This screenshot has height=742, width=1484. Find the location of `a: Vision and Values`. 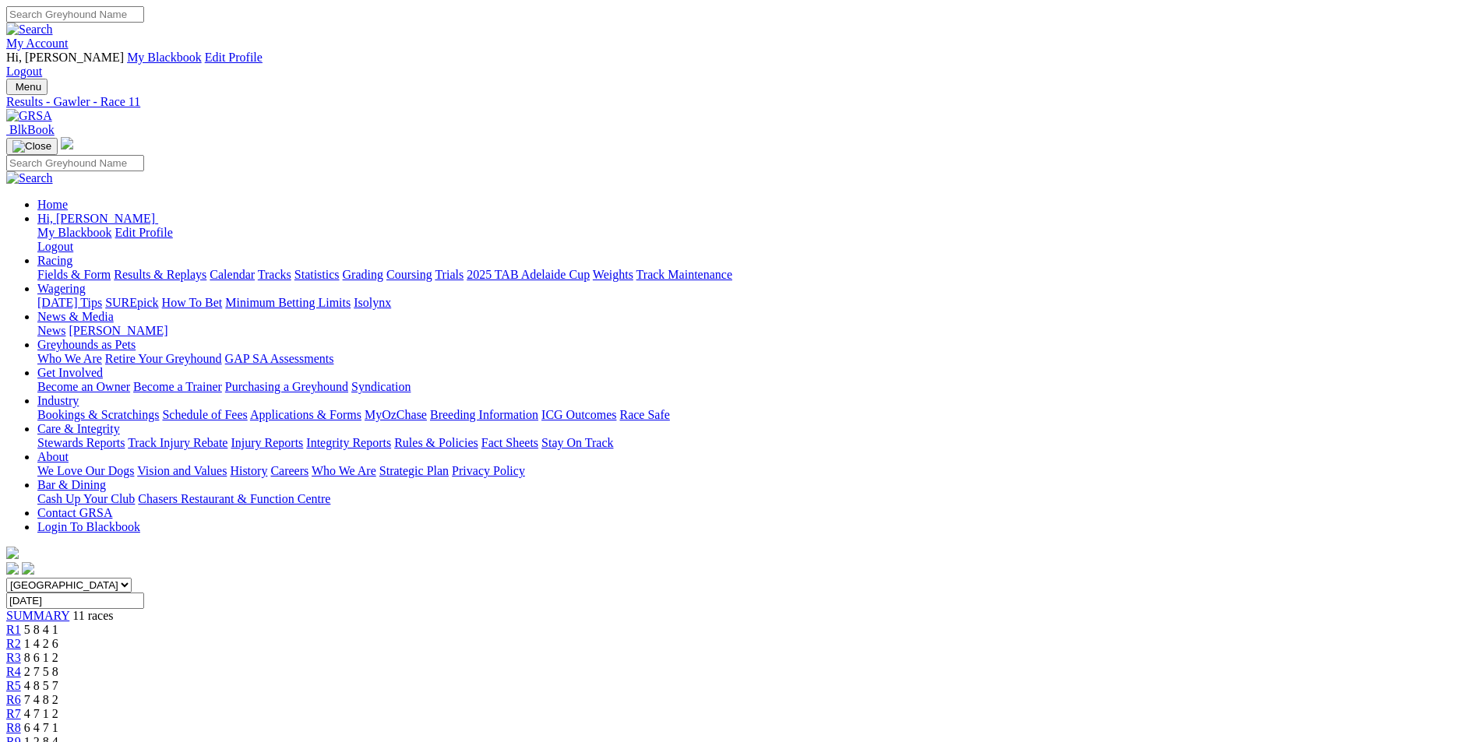

a: Vision and Values is located at coordinates (181, 470).